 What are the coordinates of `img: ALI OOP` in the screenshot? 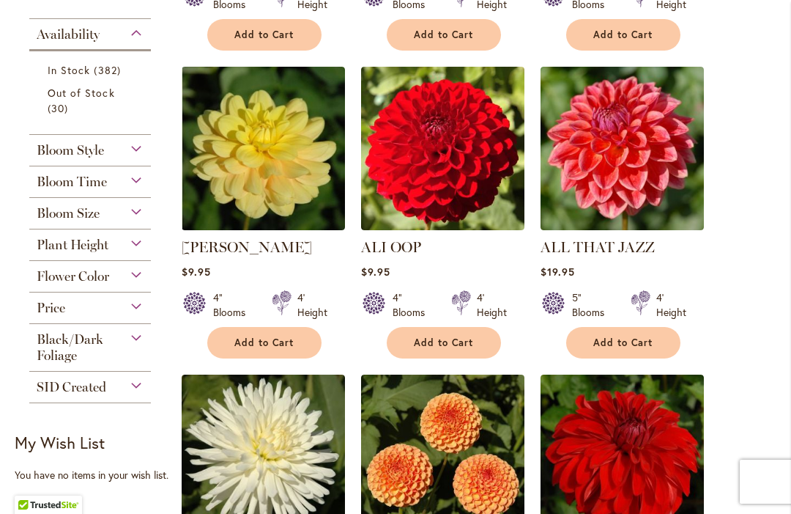 It's located at (443, 148).